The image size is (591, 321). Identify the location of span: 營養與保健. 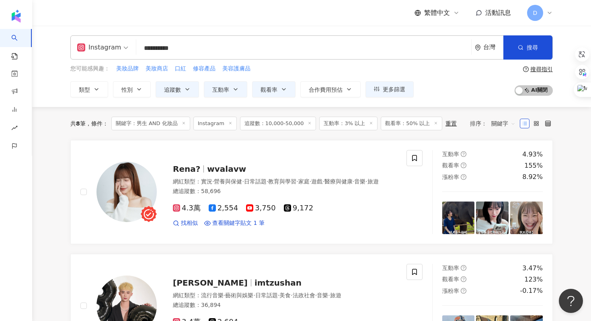
(228, 181).